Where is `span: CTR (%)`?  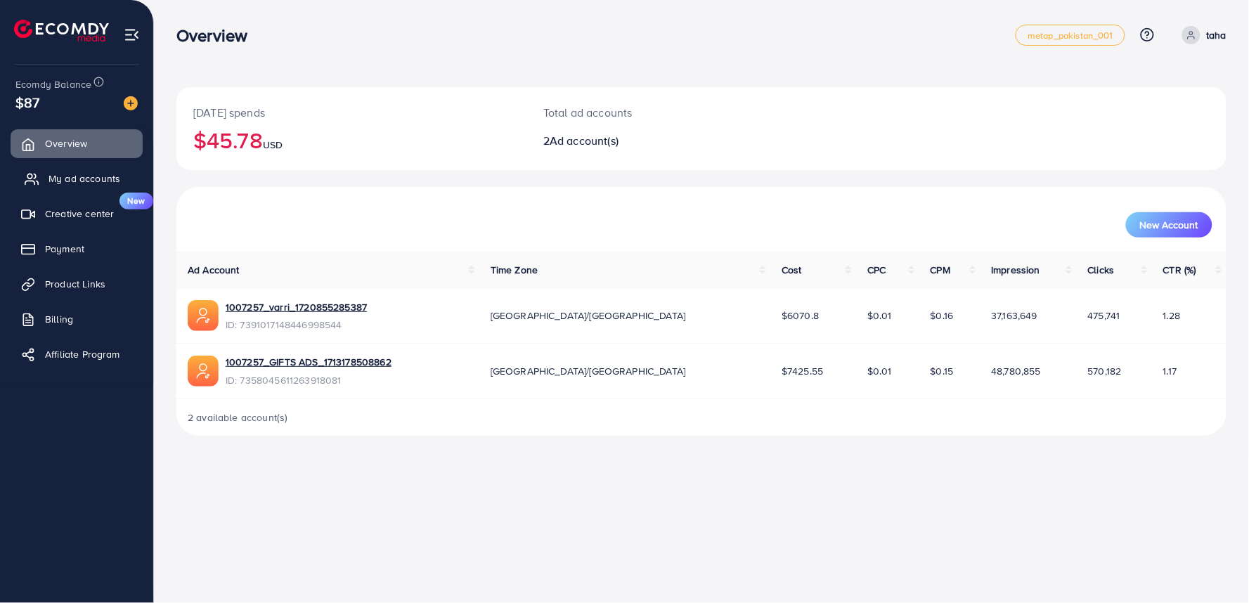
span: CTR (%) is located at coordinates (1179, 270).